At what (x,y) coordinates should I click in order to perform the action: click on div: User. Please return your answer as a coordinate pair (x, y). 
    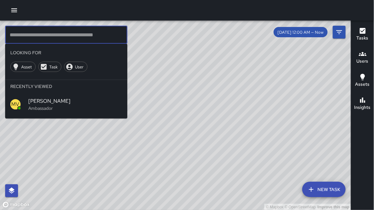
    Looking at the image, I should click on (76, 67).